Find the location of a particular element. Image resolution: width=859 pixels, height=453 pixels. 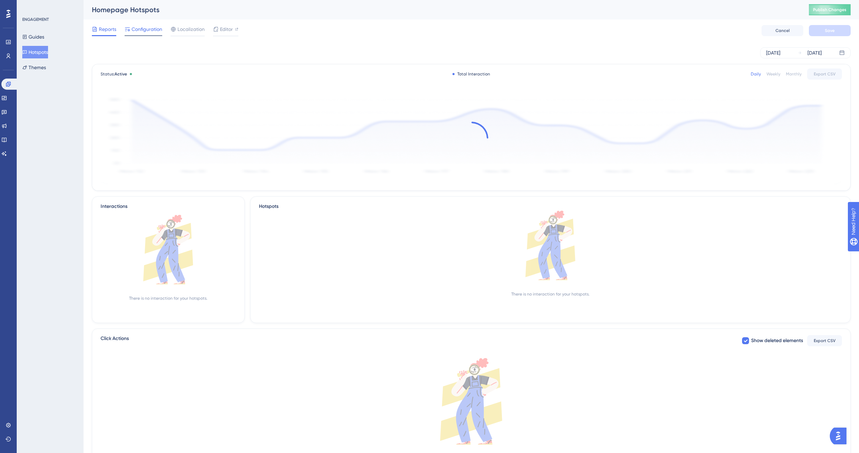

button: Themes is located at coordinates (34, 68).